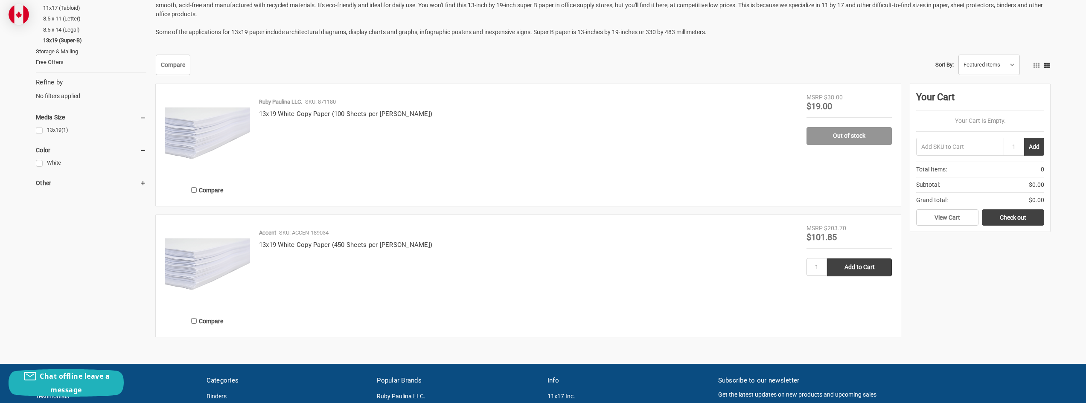 This screenshot has height=403, width=1086. I want to click on a: 13x19 (Super-B), so click(95, 41).